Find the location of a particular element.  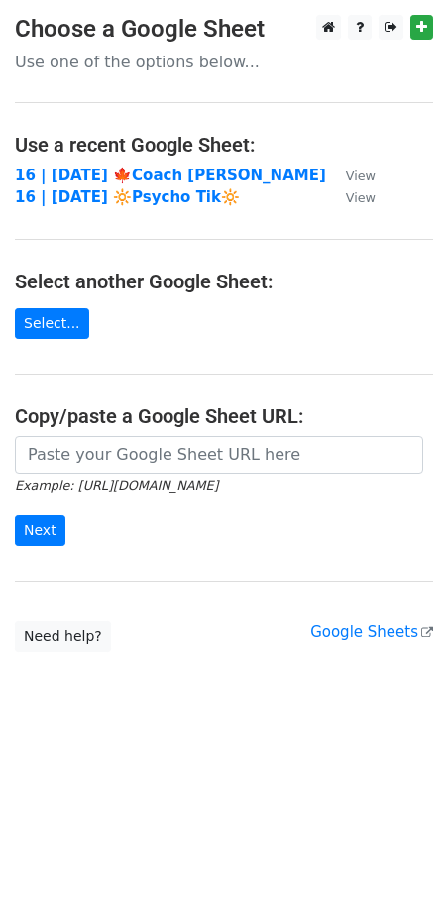

a: Google Sheets is located at coordinates (372, 632).